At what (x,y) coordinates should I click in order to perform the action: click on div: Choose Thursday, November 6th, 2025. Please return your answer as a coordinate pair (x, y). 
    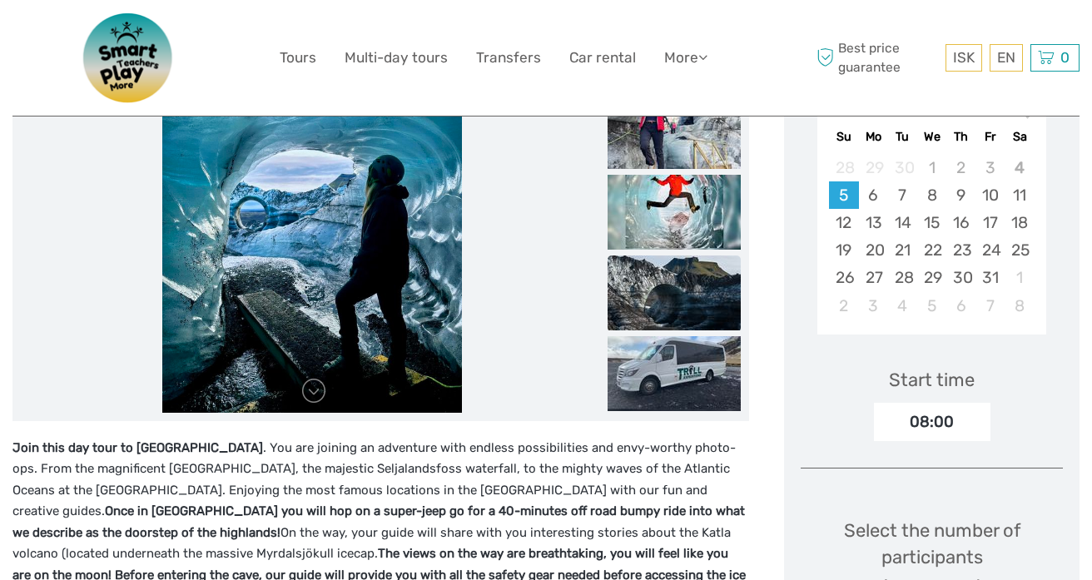
    Looking at the image, I should click on (960, 305).